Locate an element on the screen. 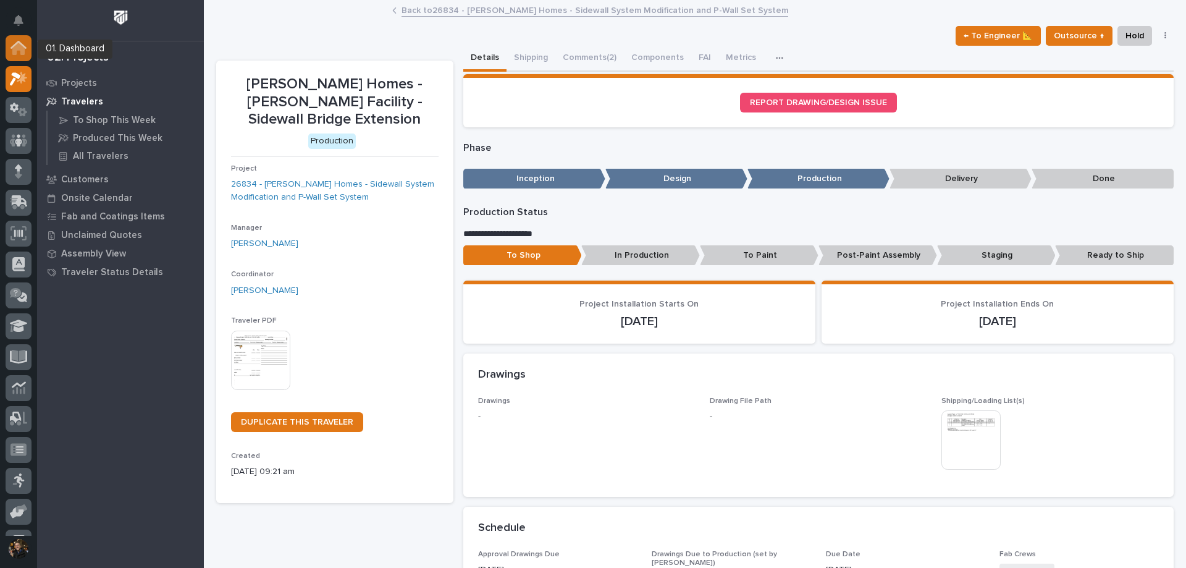 The width and height of the screenshot is (1186, 568). span: Traveler PDF is located at coordinates (254, 321).